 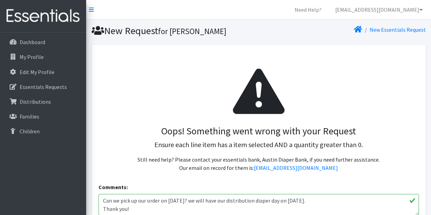 What do you see at coordinates (43, 87) in the screenshot?
I see `a: Essentials Requests` at bounding box center [43, 87].